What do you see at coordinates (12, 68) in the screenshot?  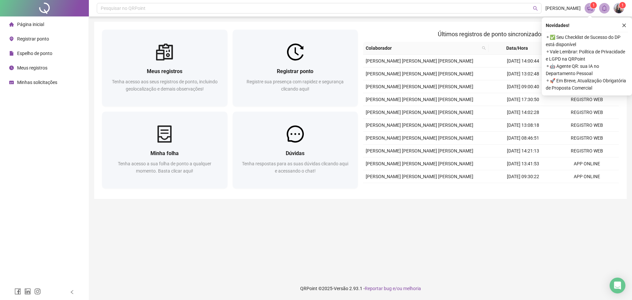 I see `span: clock-circle` at bounding box center [12, 68].